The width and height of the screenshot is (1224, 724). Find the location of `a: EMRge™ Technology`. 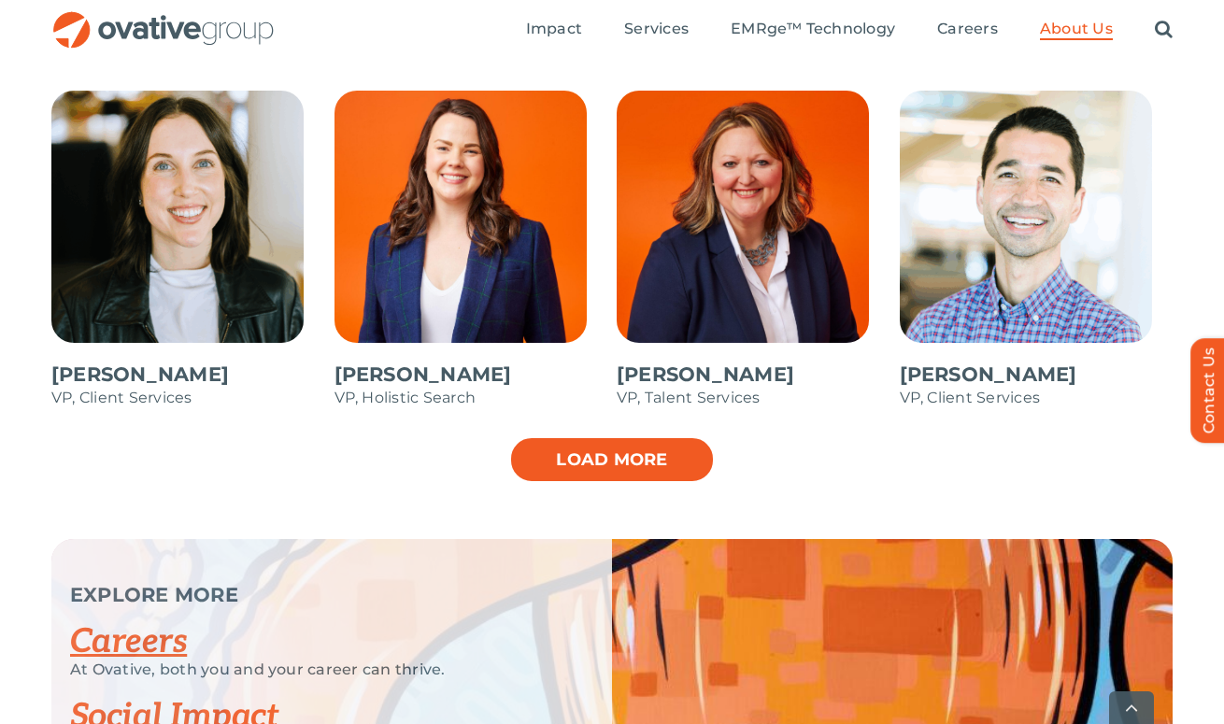

a: EMRge™ Technology is located at coordinates (813, 30).